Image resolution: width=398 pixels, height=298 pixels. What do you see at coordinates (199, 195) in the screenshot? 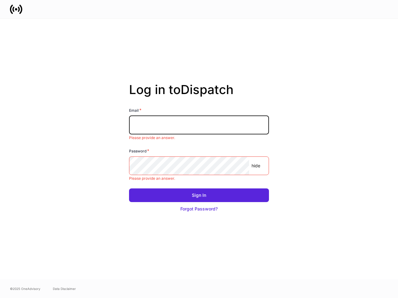
I see `div: Sign In` at bounding box center [199, 195].